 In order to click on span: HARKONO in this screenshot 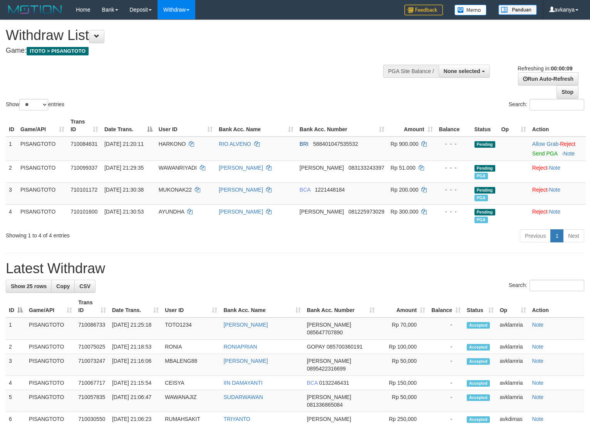, I will do `click(172, 144)`.